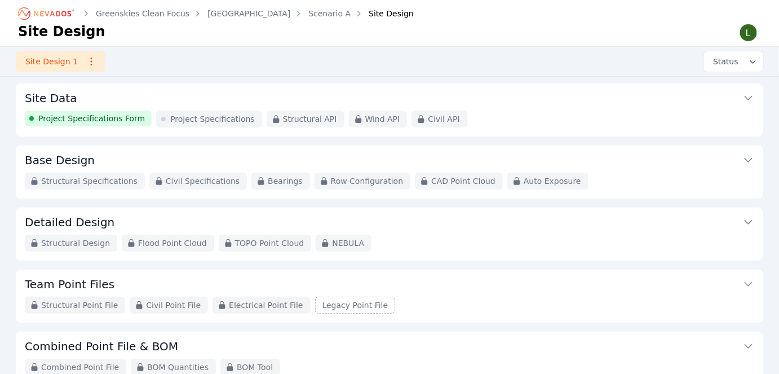 The width and height of the screenshot is (779, 374). Describe the element at coordinates (390, 97) in the screenshot. I see `button: Site Data` at that location.